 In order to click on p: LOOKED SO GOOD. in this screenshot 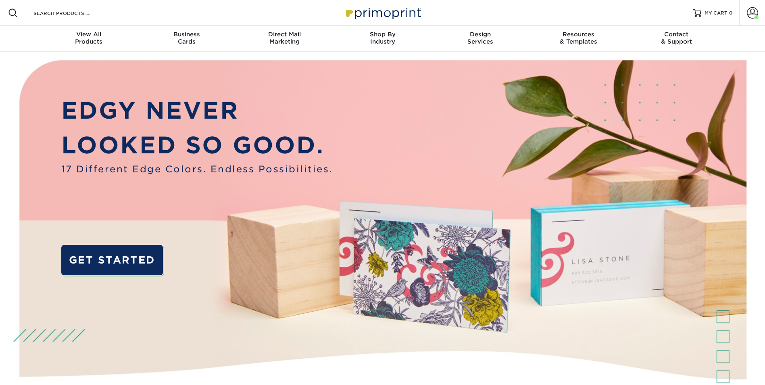, I will do `click(197, 145)`.